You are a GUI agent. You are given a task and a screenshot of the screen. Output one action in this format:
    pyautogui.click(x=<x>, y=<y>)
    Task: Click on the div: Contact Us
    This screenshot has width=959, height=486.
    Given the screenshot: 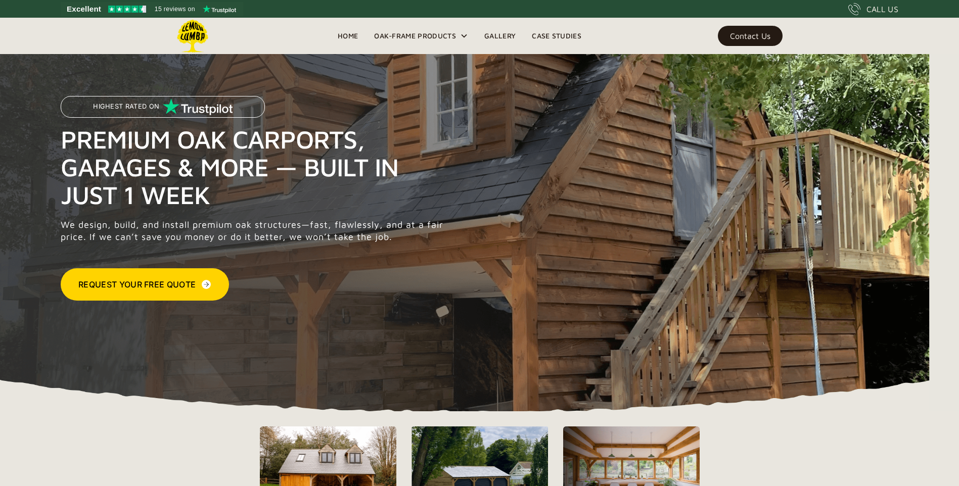 What is the action you would take?
    pyautogui.click(x=750, y=36)
    